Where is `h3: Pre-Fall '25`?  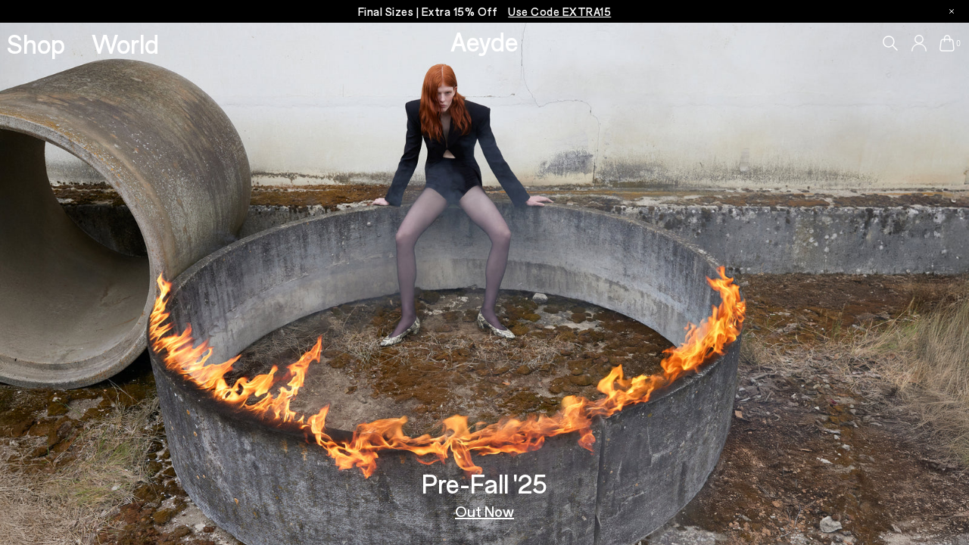 h3: Pre-Fall '25 is located at coordinates (485, 483).